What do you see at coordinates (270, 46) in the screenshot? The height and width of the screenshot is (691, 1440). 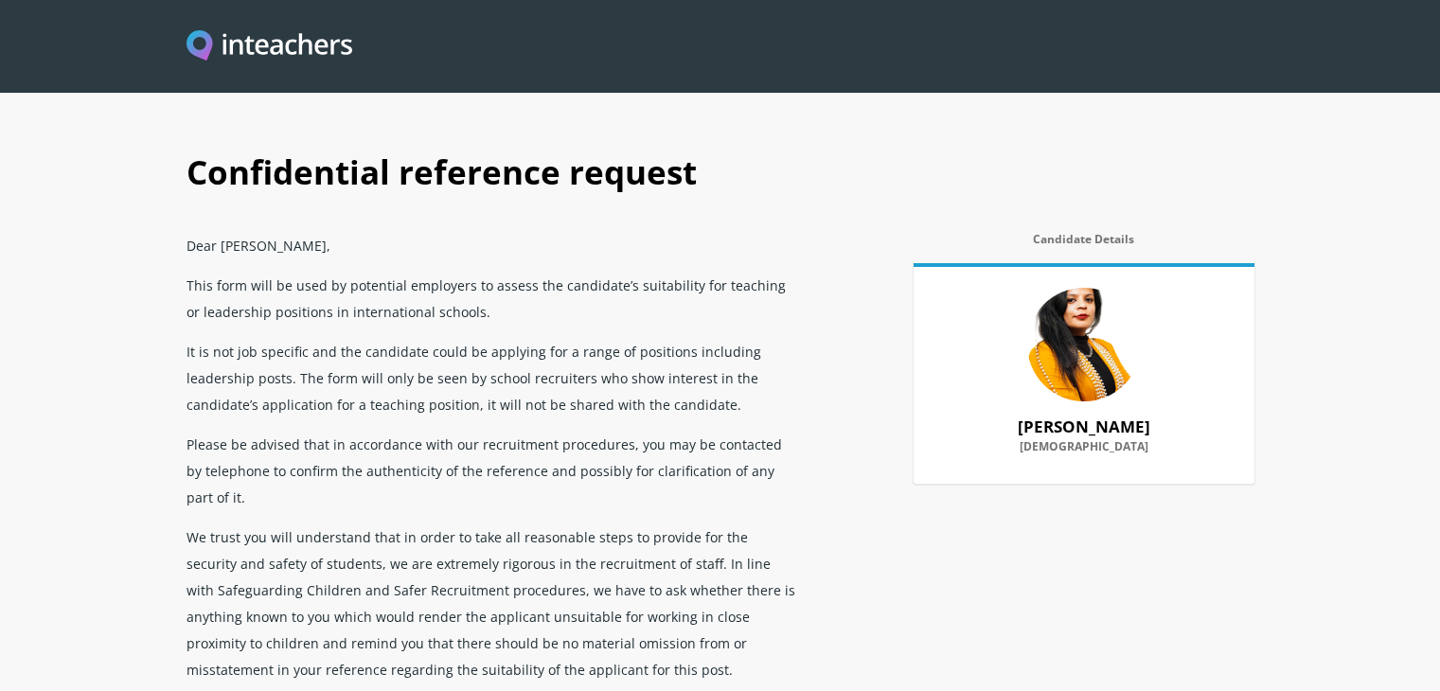 I see `a: Visit this site's homepage` at bounding box center [270, 46].